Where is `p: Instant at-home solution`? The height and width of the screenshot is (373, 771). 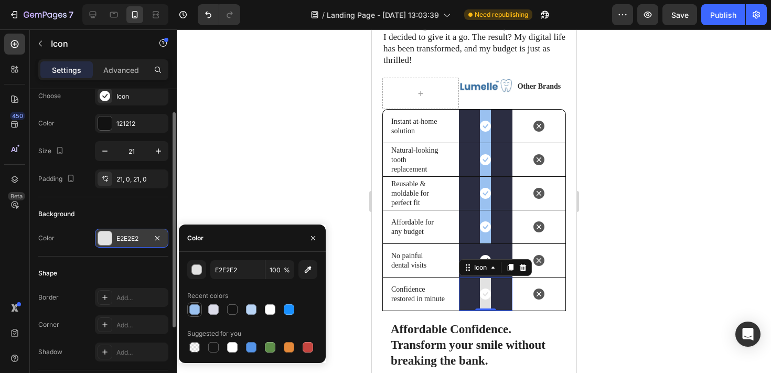 p: Instant at-home solution is located at coordinates (43, 97).